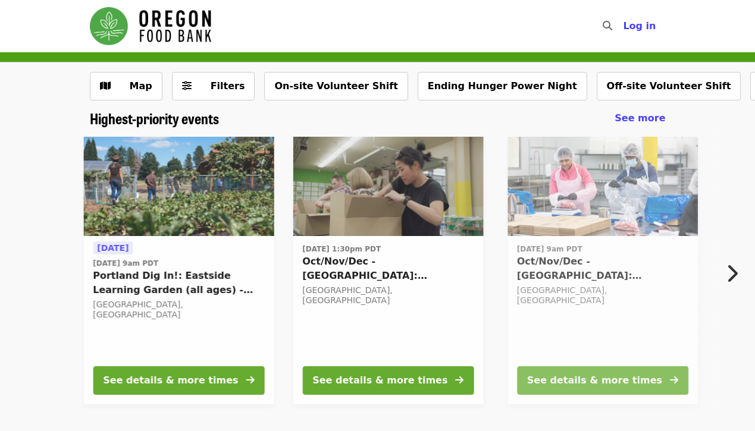  I want to click on span: Highest-priority events, so click(154, 118).